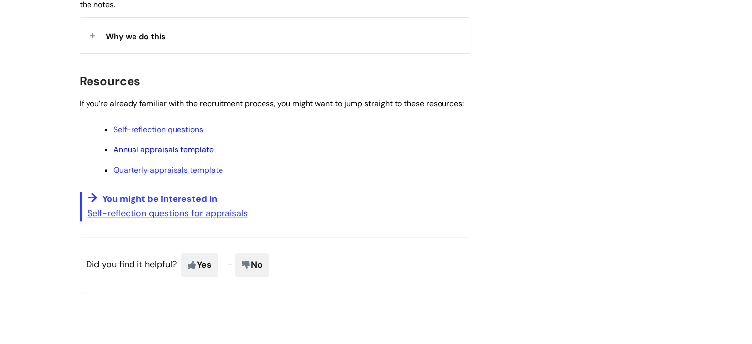 This screenshot has width=752, height=344. What do you see at coordinates (252, 265) in the screenshot?
I see `span: No` at bounding box center [252, 265].